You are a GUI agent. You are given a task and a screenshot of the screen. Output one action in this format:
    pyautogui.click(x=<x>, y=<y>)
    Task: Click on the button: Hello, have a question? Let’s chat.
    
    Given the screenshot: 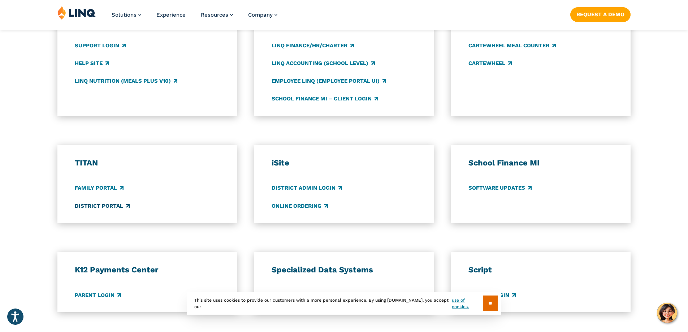 What is the action you would take?
    pyautogui.click(x=667, y=313)
    